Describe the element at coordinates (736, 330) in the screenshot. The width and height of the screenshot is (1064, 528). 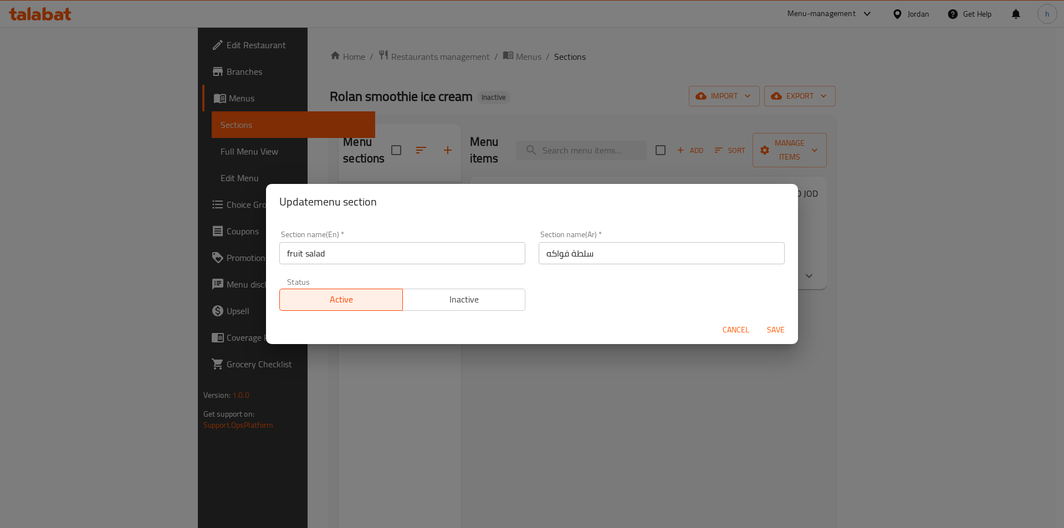
I see `button: Cancel` at that location.